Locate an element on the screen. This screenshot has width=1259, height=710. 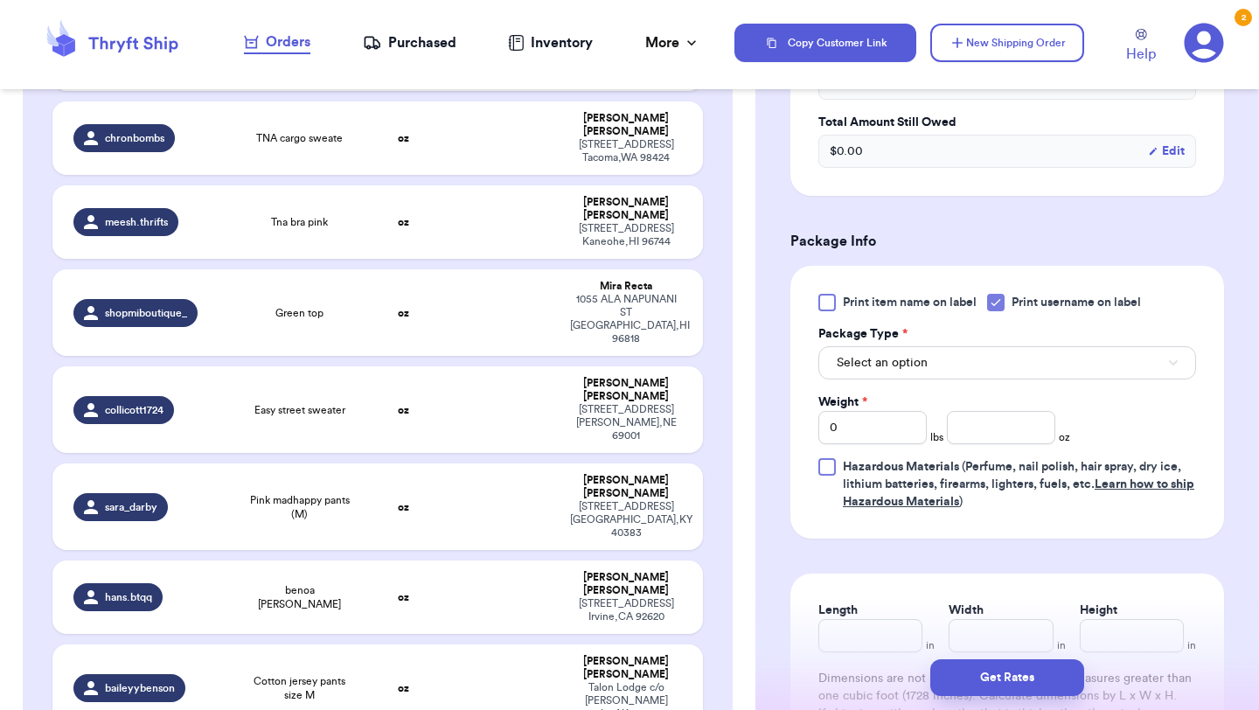
div: Purchased is located at coordinates (409, 43).